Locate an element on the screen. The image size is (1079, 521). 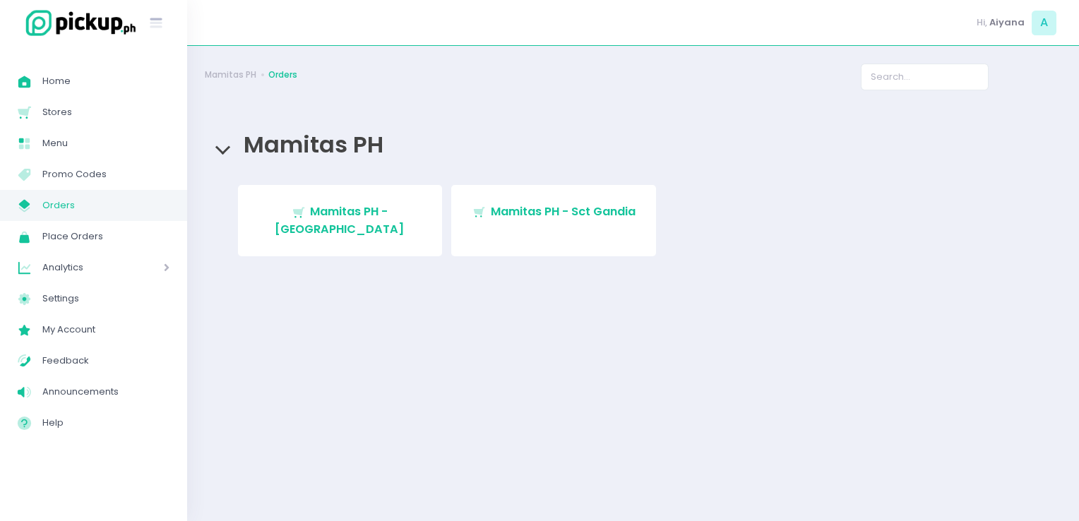
span: Mamitas PH - Sct Gandia is located at coordinates (563, 211).